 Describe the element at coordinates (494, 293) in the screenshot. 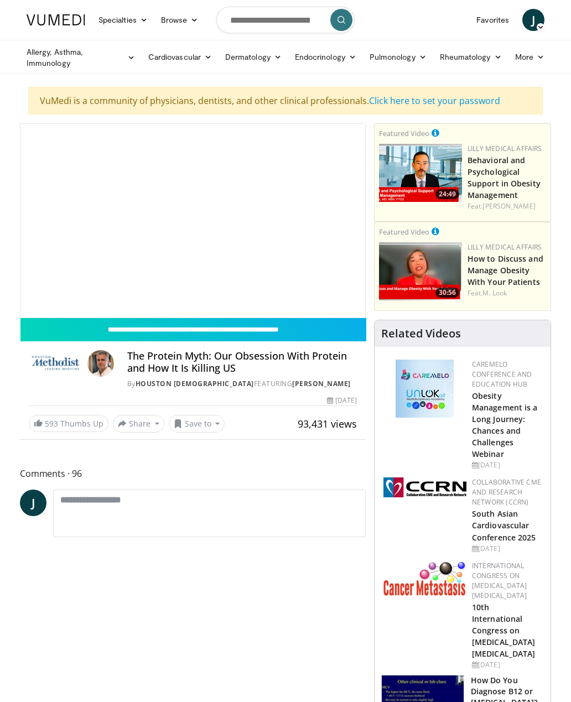

I see `a: M. Look` at that location.